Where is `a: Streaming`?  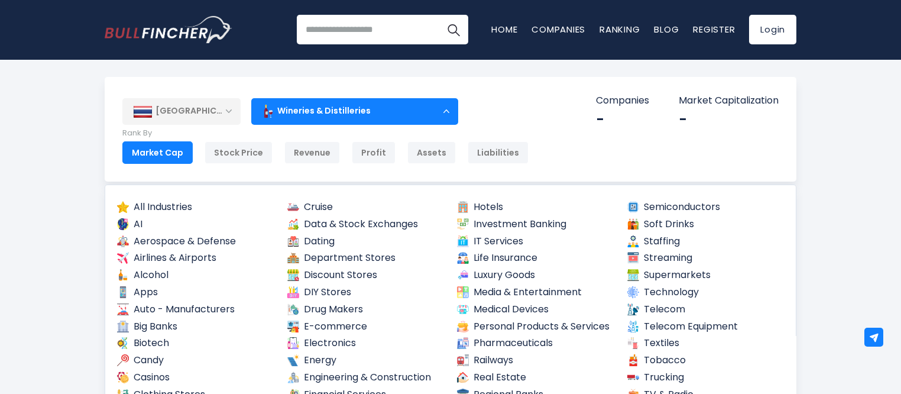
a: Streaming is located at coordinates (706, 258).